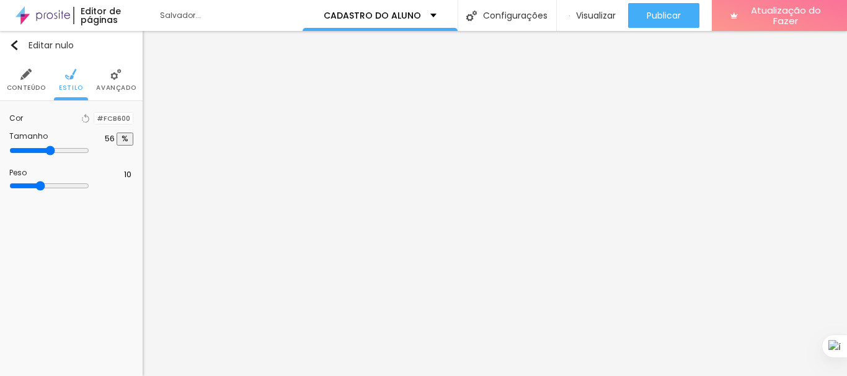  I want to click on font: Configurações, so click(515, 15).